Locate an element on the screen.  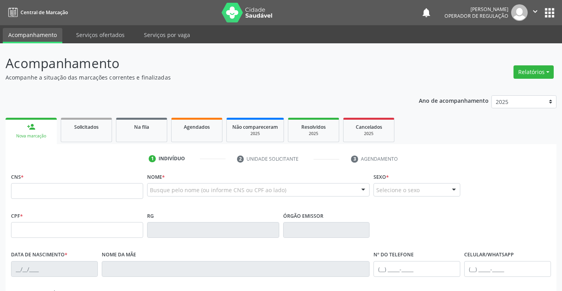
div: Indivíduo is located at coordinates (172, 159).